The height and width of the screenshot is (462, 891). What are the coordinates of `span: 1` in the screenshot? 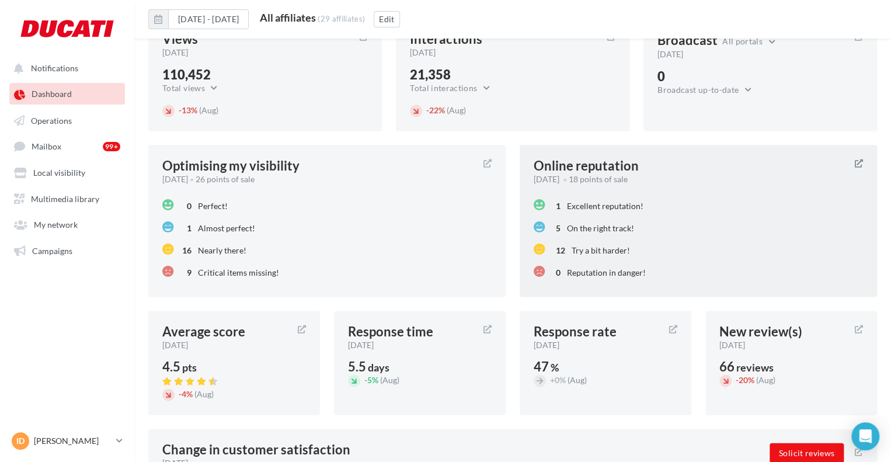 It's located at (558, 205).